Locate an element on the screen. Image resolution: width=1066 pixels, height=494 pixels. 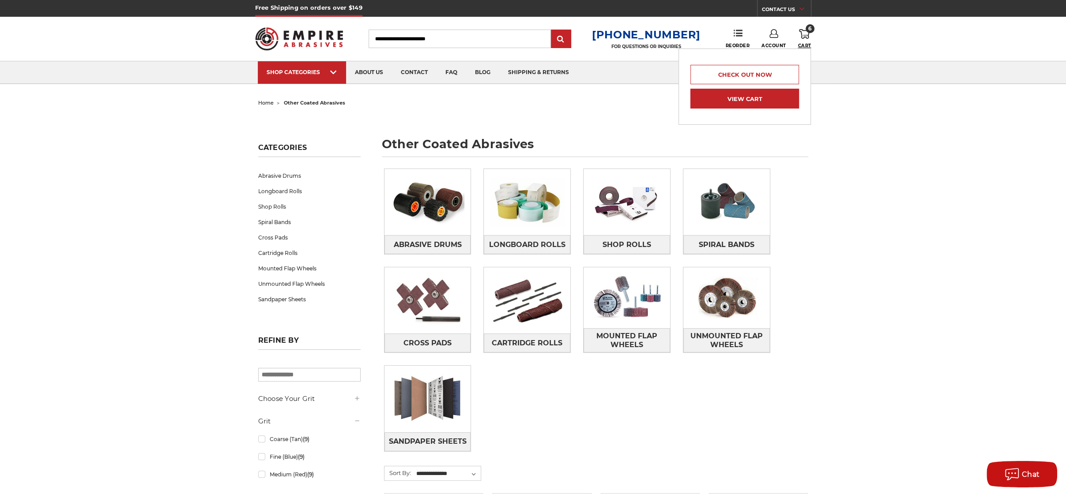
span: Shop Rolls is located at coordinates (627, 245).